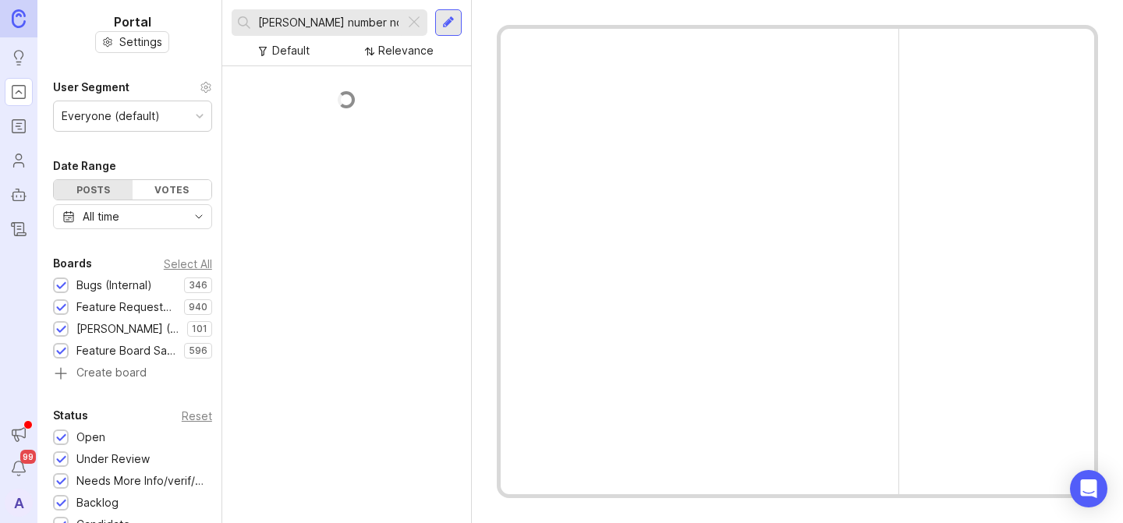 The width and height of the screenshot is (1123, 523). I want to click on input: Search..., so click(328, 23).